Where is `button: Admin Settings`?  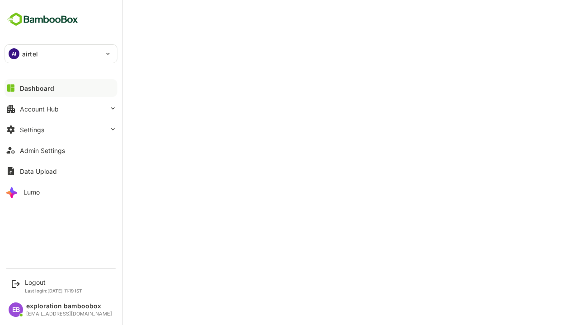
button: Admin Settings is located at coordinates (61, 150).